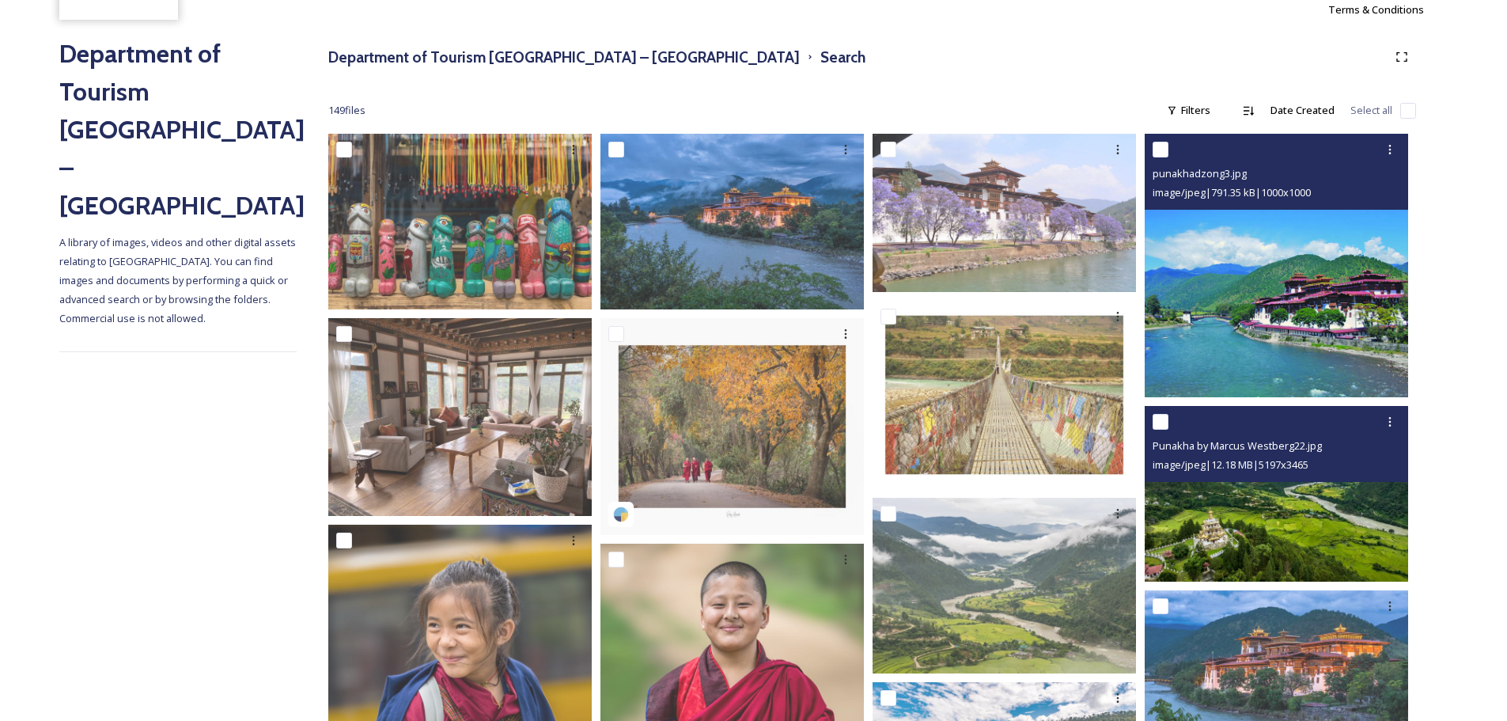 This screenshot has width=1507, height=721. What do you see at coordinates (732, 426) in the screenshot?
I see `img: rudymareelphotography-17999895331746650.jpg` at bounding box center [732, 426].